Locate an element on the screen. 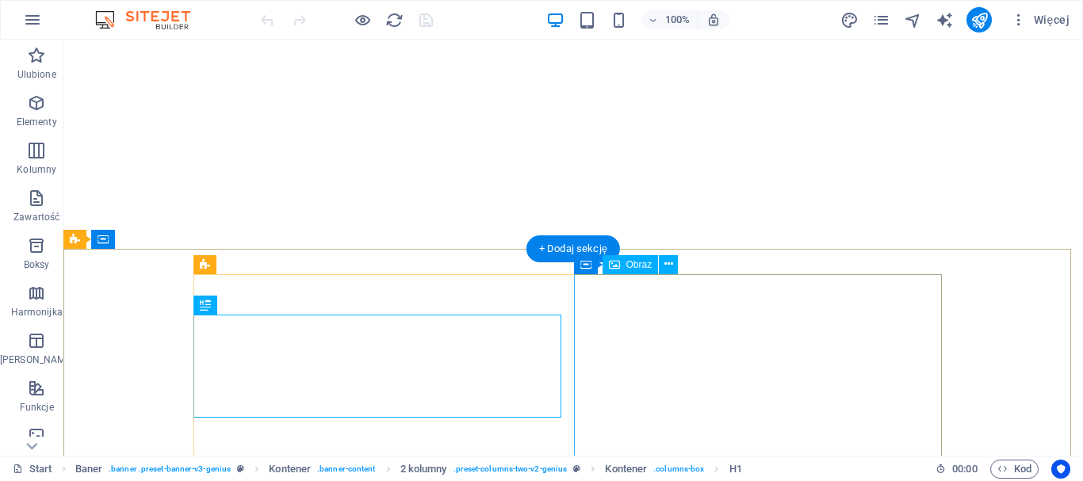 The width and height of the screenshot is (1083, 481). i: Opublikuj is located at coordinates (979, 20).